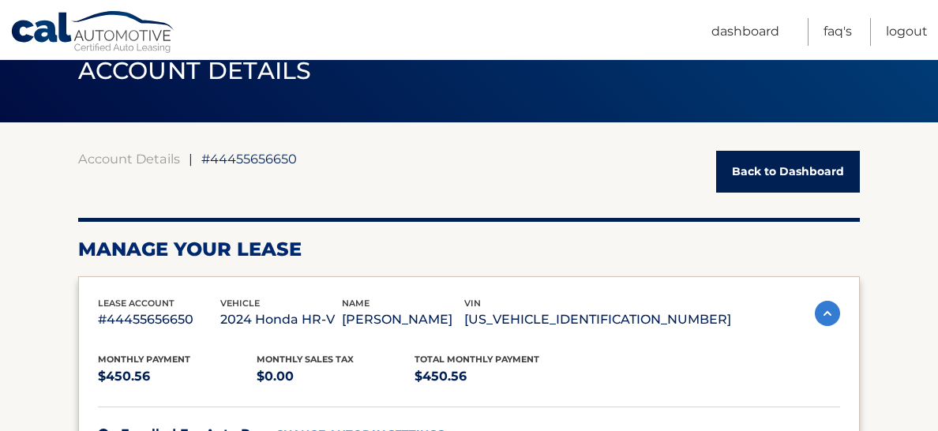 This screenshot has height=431, width=938. I want to click on p: $0.00, so click(335, 377).